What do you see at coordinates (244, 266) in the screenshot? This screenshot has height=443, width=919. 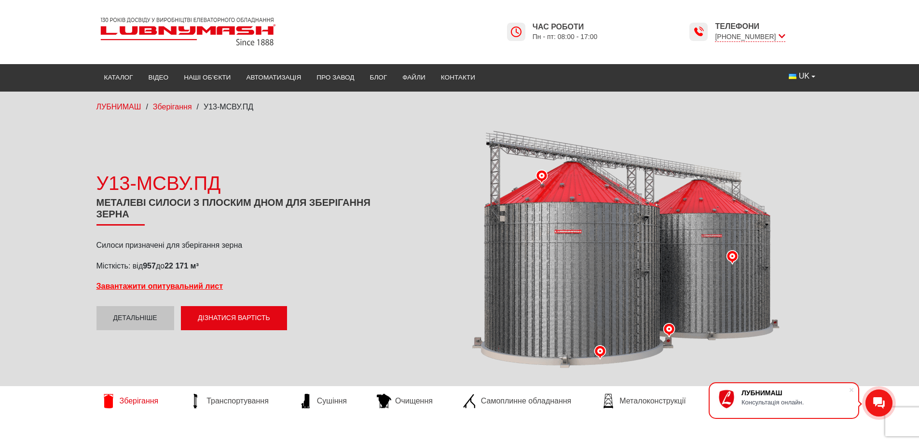 I see `p: Місткість: від до` at bounding box center [244, 266].